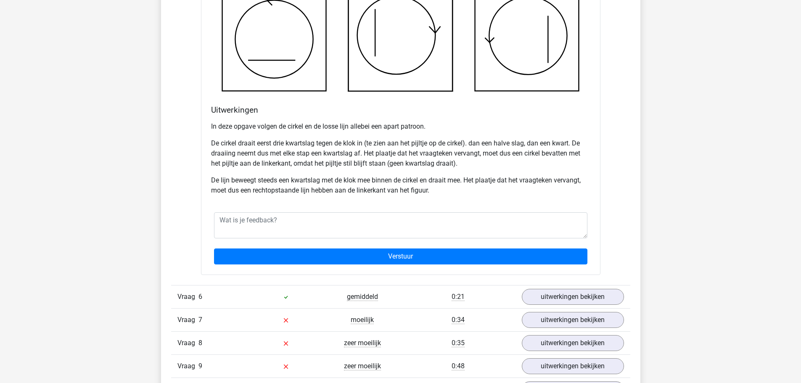  I want to click on p: De cirkel draait eerst drie kwartslag tegen de klok in (te zien aan het pijltje op de cirkel). da..., so click(401, 153).